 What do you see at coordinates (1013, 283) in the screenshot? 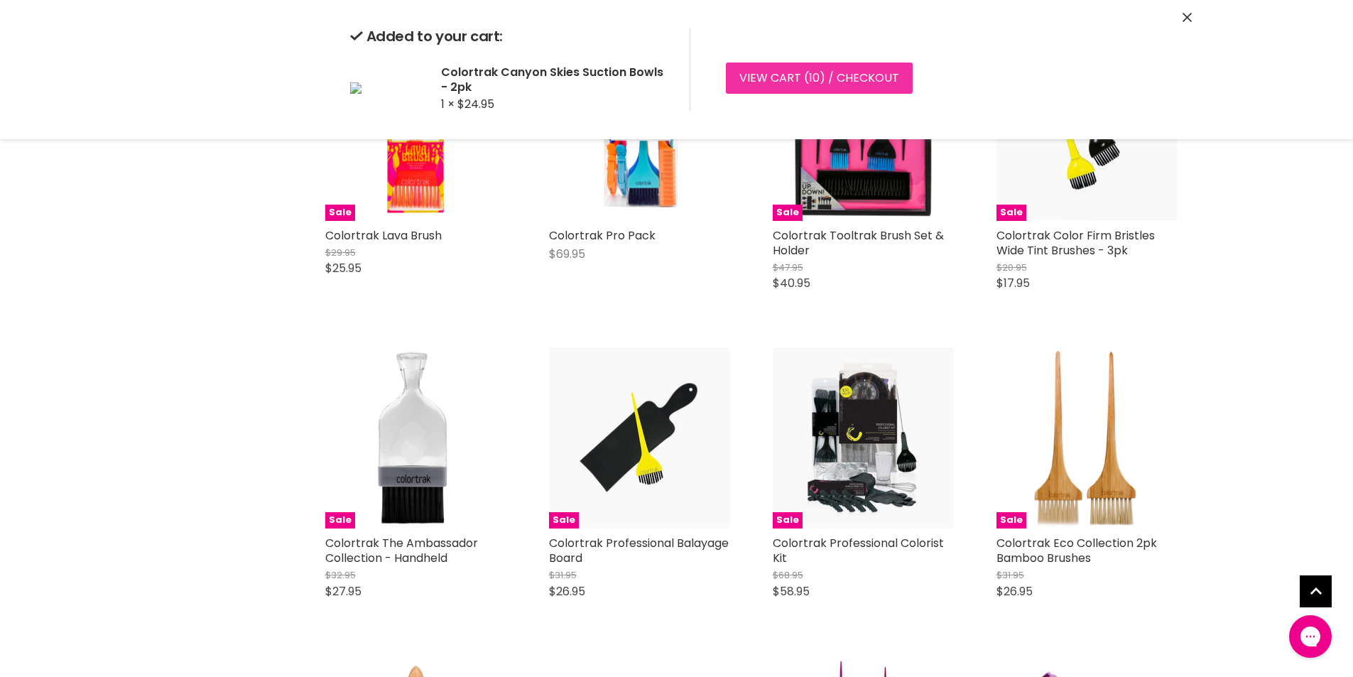
I see `span: $17.95` at bounding box center [1013, 283].